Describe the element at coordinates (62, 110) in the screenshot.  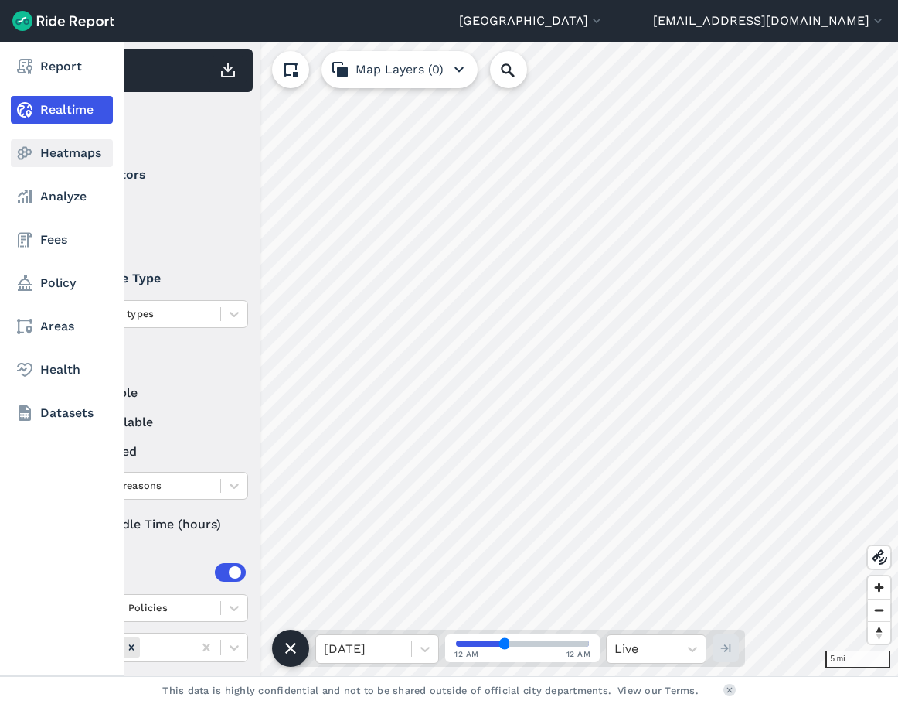
I see `a: Realtime` at that location.